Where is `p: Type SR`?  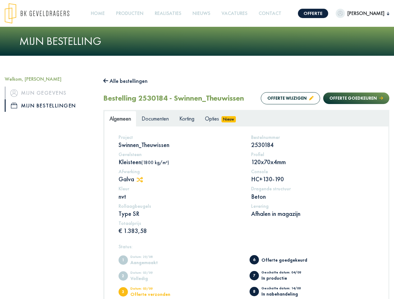
p: Type SR is located at coordinates (180, 214).